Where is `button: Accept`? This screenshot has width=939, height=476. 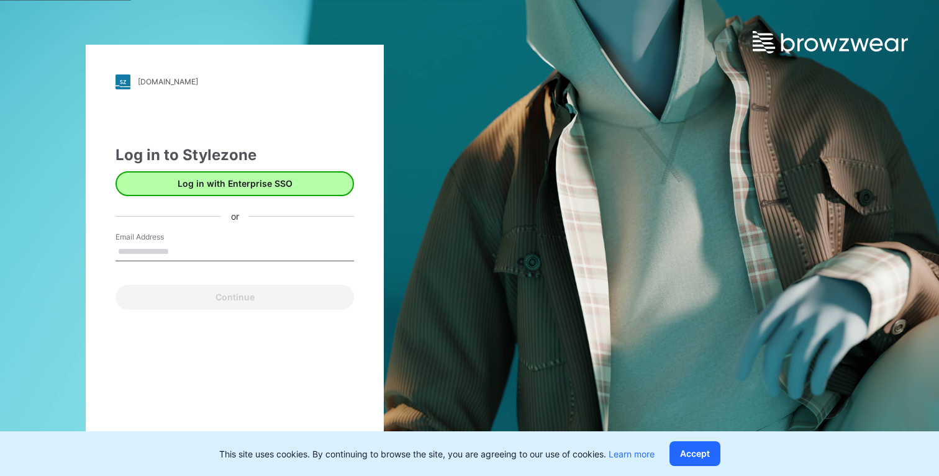 button: Accept is located at coordinates (695, 454).